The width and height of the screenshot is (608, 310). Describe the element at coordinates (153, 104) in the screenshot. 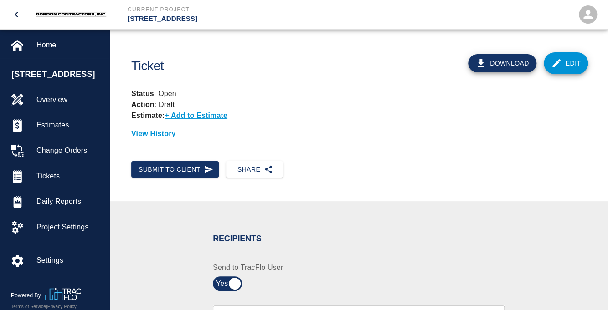

I see `p: : Draft` at that location.